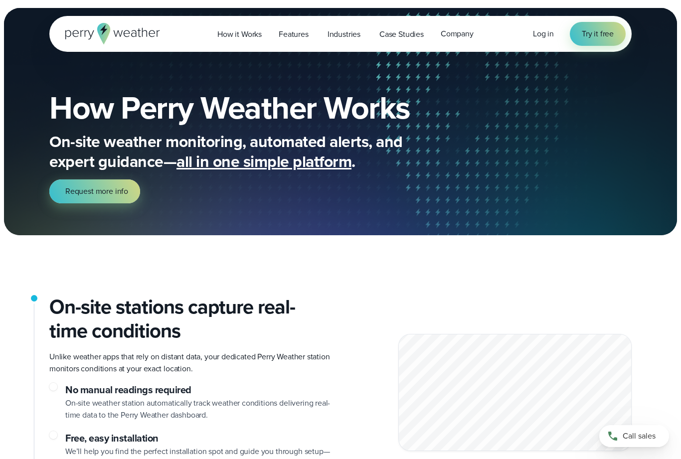  I want to click on span: Case Studies, so click(401, 34).